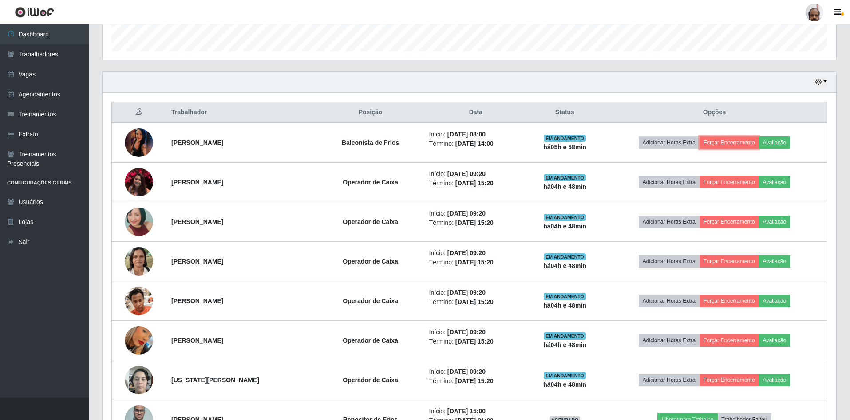 The width and height of the screenshot is (850, 420). Describe the element at coordinates (476, 112) in the screenshot. I see `th: Data` at that location.